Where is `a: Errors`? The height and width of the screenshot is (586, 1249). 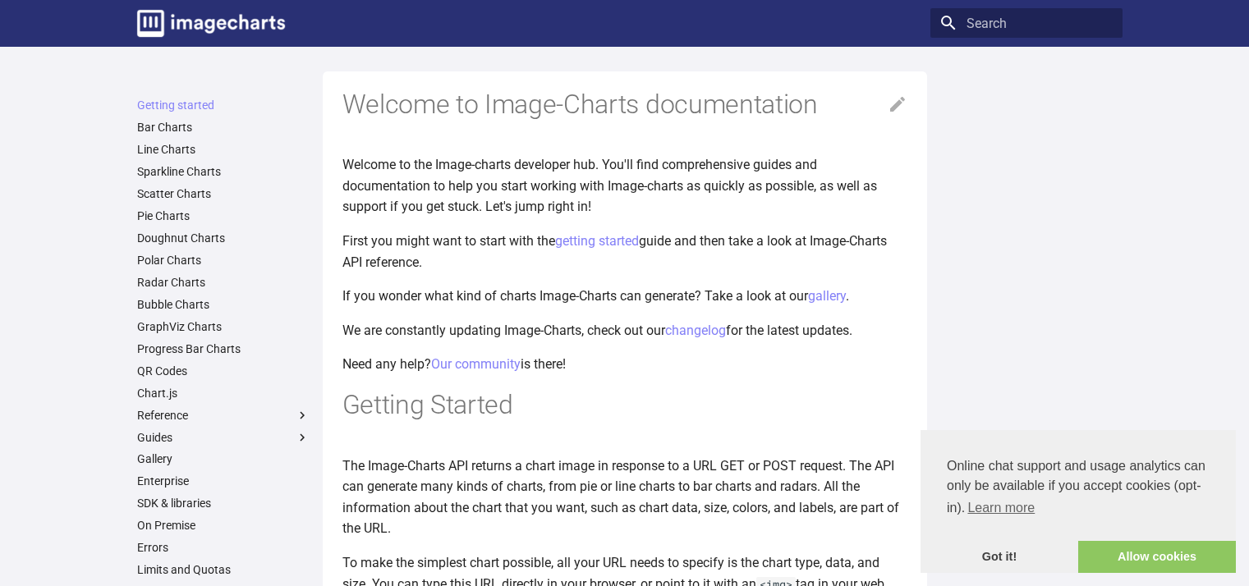 a: Errors is located at coordinates (223, 548).